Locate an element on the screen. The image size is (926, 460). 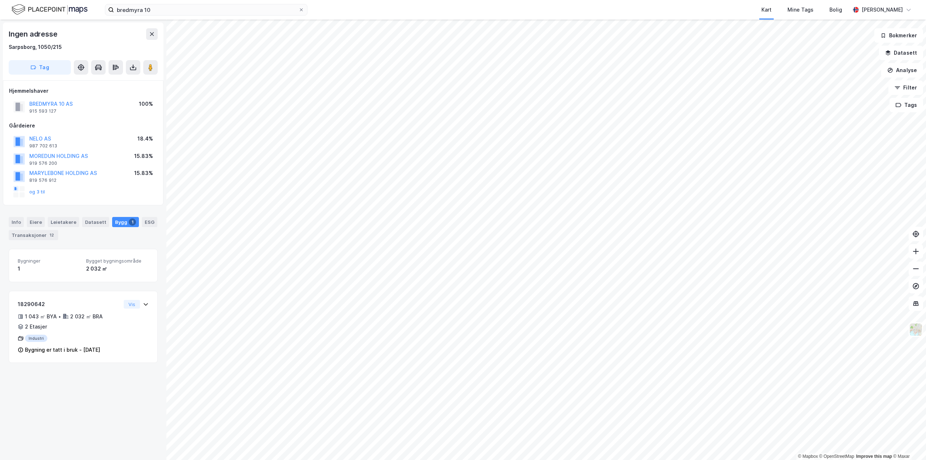
button: Tag is located at coordinates (40, 67).